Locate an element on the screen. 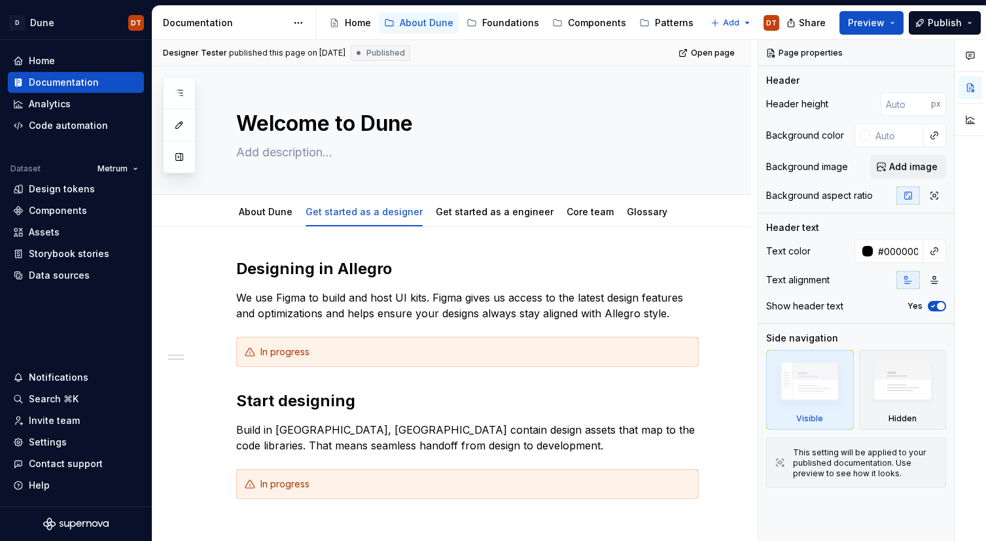 The width and height of the screenshot is (986, 541). div: Show header text is located at coordinates (805, 306).